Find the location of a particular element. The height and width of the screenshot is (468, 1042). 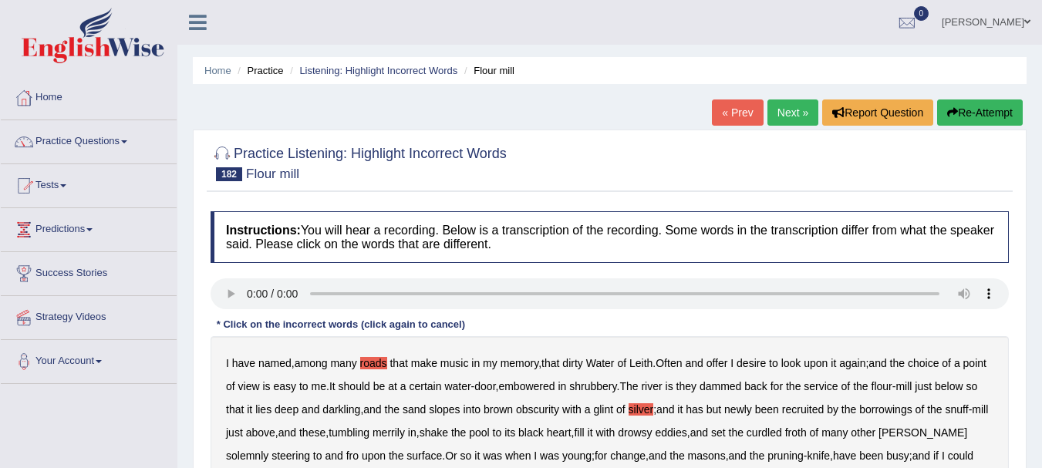

b: busy is located at coordinates (898, 456).